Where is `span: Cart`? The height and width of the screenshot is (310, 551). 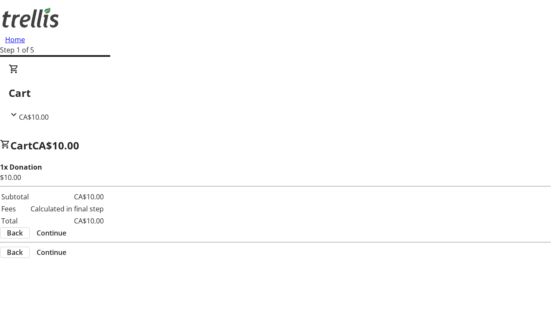
span: Cart is located at coordinates (21, 145).